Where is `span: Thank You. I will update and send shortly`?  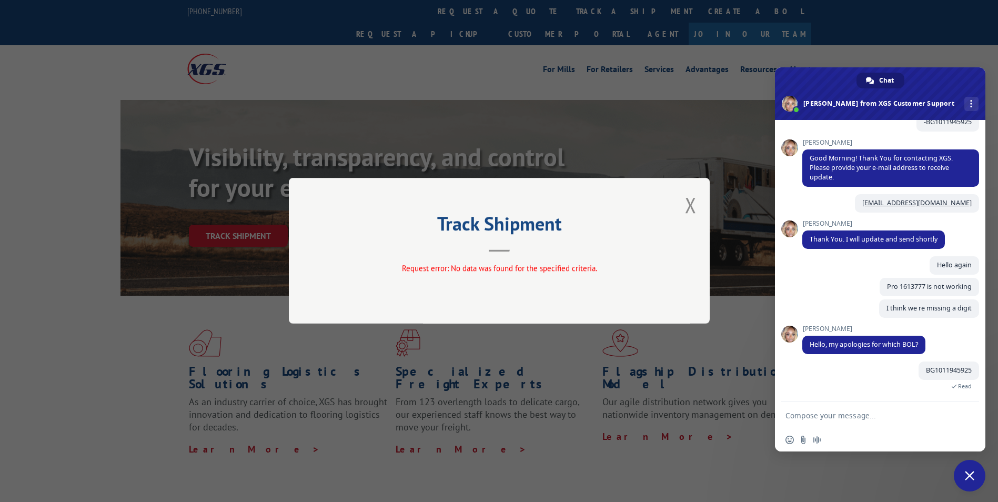
span: Thank You. I will update and send shortly is located at coordinates (873, 239).